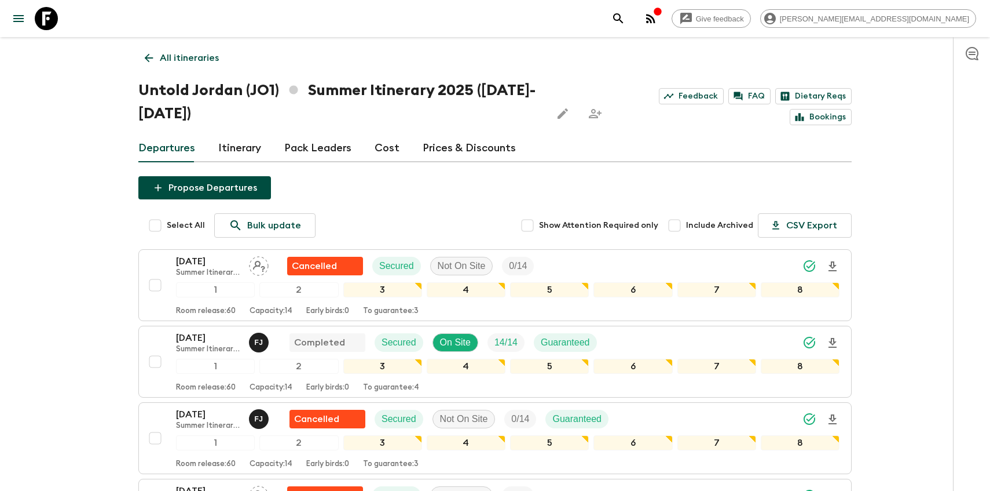 The height and width of the screenshot is (491, 990). What do you see at coordinates (265, 225) in the screenshot?
I see `a: Bulk update` at bounding box center [265, 225].